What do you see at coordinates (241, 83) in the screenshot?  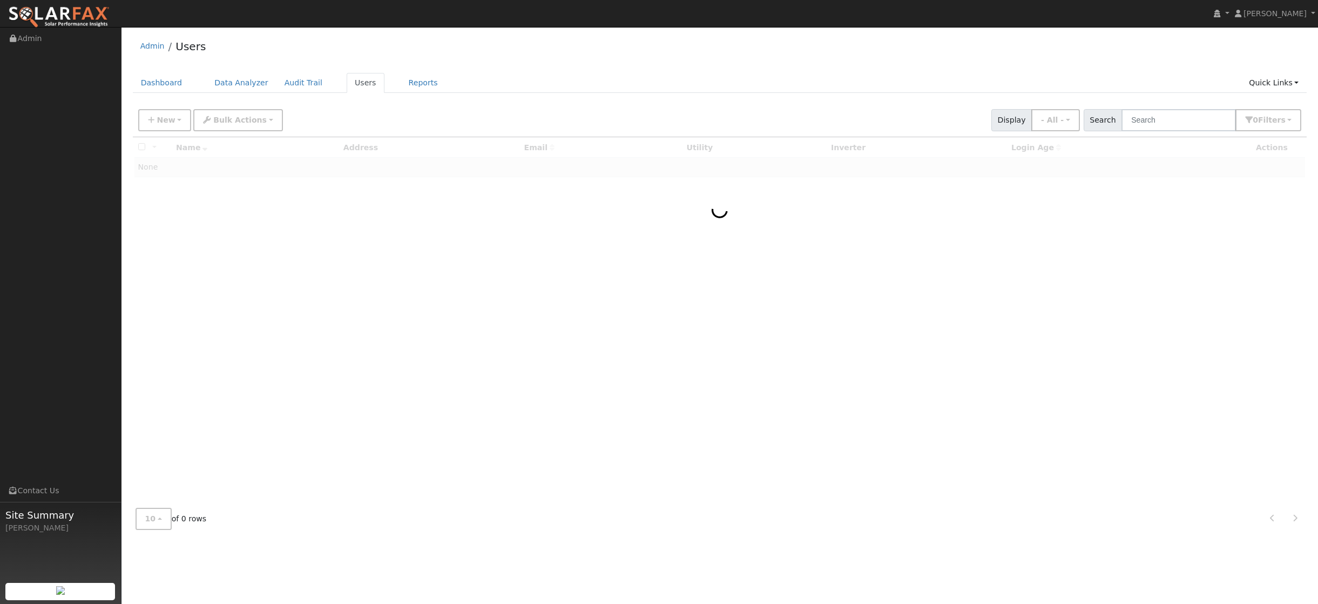 I see `a: Data Analyzer` at bounding box center [241, 83].